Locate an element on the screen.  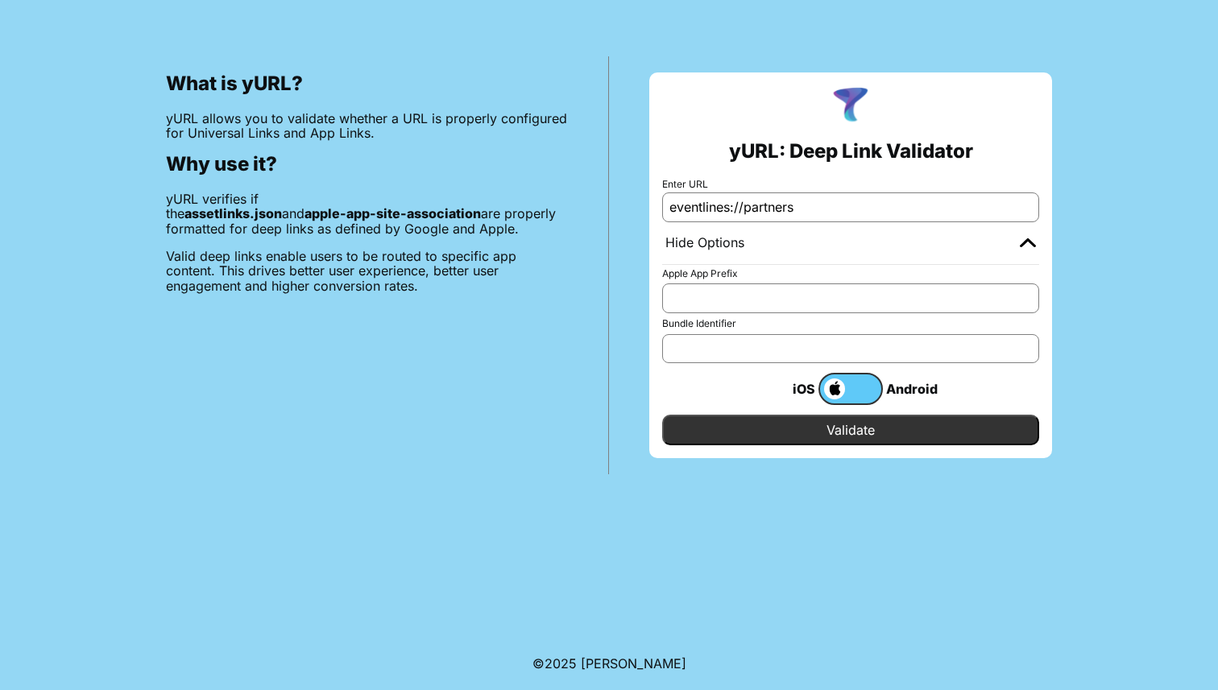
a: Michael Ibragimchayev's Personal Site is located at coordinates (633, 664).